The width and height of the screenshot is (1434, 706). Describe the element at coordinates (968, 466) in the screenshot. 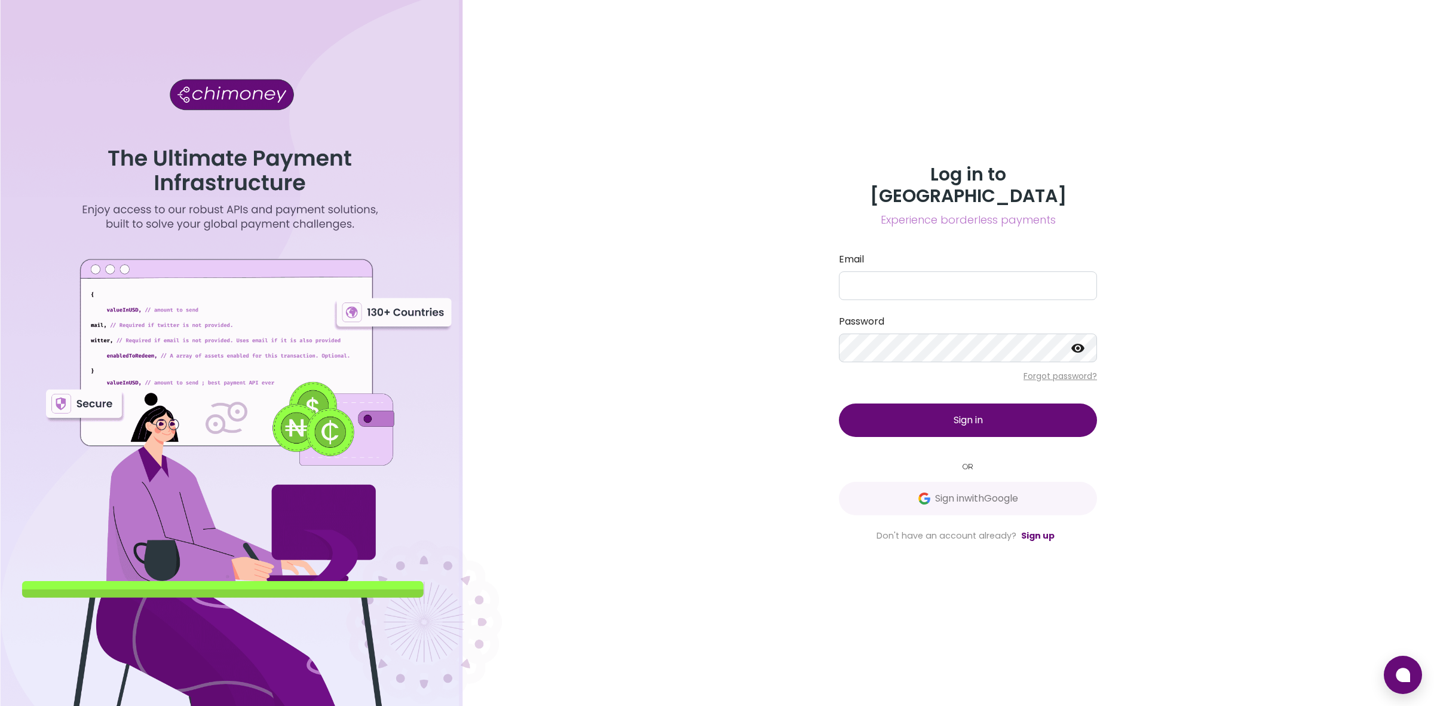

I see `small: OR` at that location.